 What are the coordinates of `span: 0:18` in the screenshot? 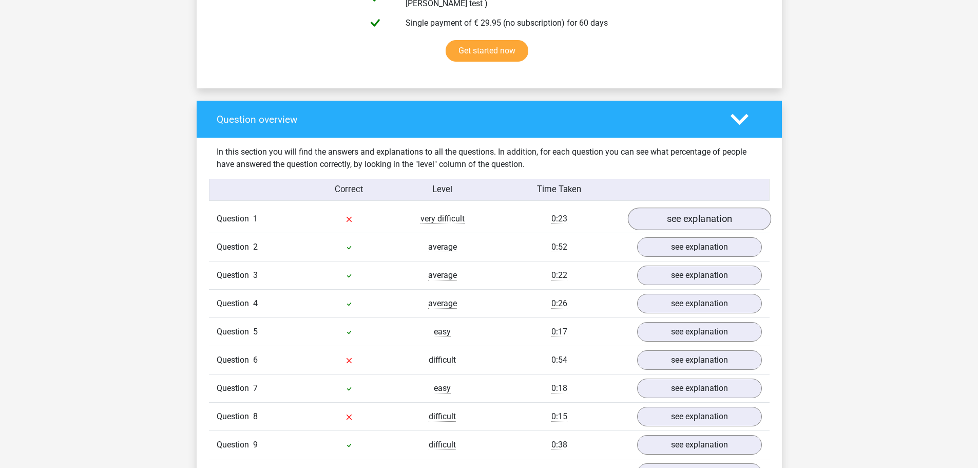 It's located at (559, 388).